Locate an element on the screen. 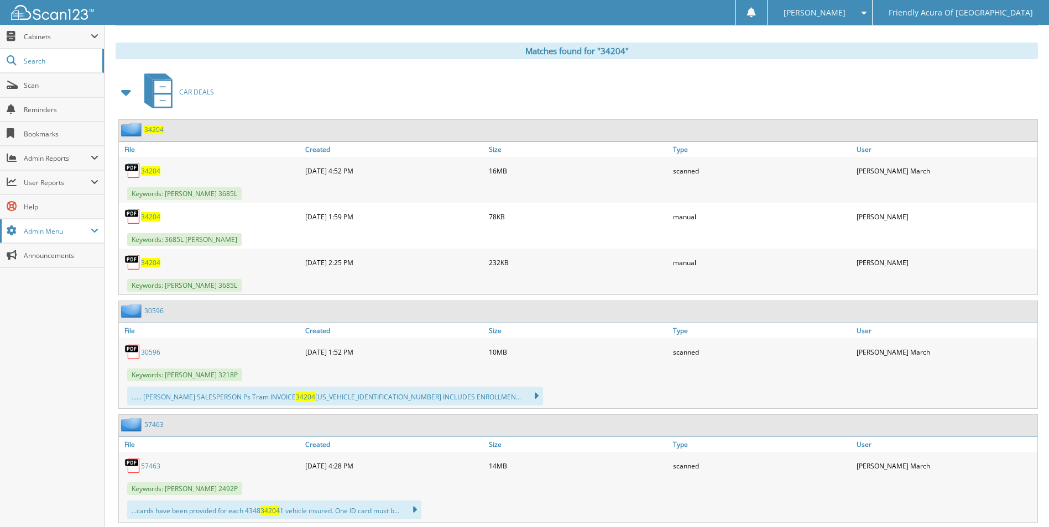  div: 78KB is located at coordinates (578, 217).